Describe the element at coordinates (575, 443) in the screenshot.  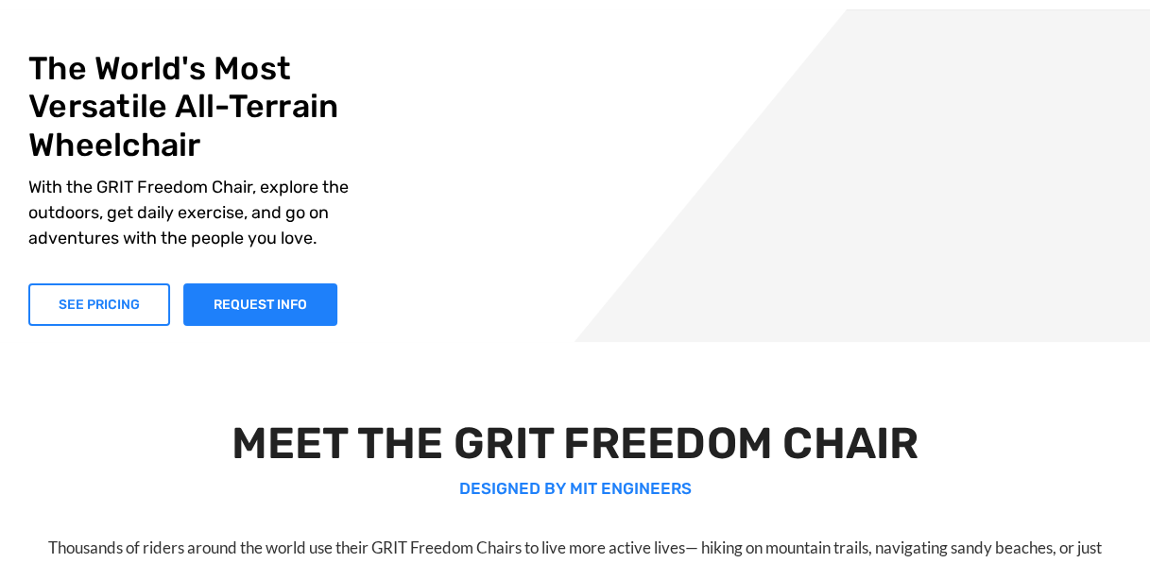
I see `h2: MEET THE GRIT FREEDOM CHAIR` at that location.